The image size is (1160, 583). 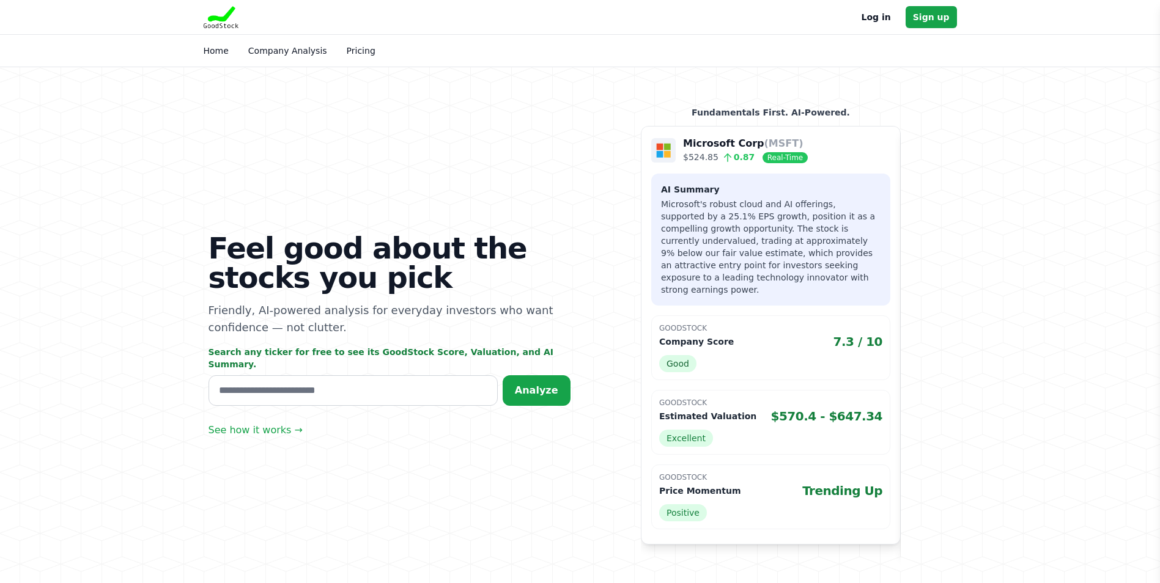 I want to click on span: 7.3 / 10, so click(x=858, y=342).